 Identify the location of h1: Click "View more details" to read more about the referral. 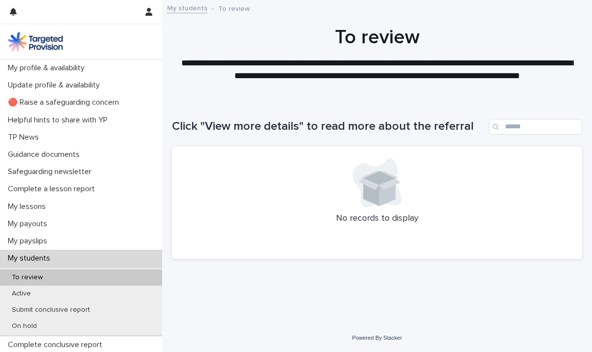
(328, 126).